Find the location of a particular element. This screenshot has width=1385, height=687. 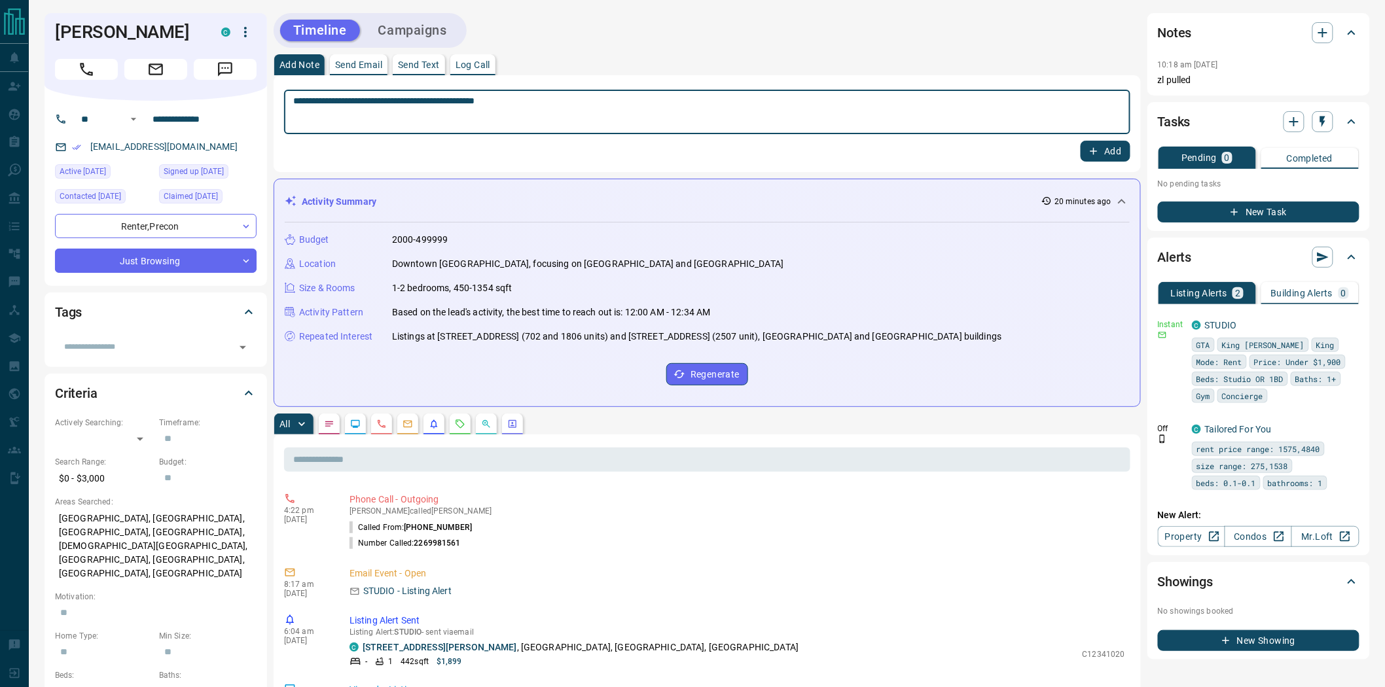

p: STUDIO - Listing Alert is located at coordinates (407, 591).